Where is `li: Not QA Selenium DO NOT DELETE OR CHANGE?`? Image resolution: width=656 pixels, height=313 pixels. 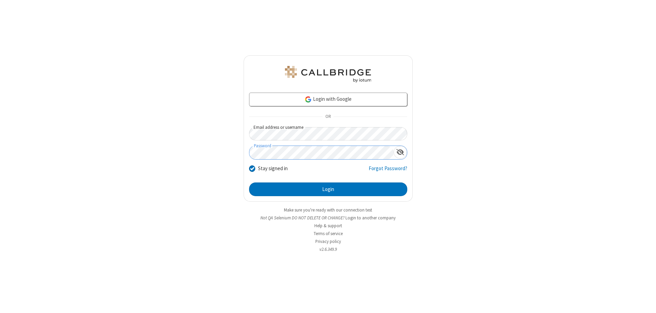 li: Not QA Selenium DO NOT DELETE OR CHANGE? is located at coordinates (328, 218).